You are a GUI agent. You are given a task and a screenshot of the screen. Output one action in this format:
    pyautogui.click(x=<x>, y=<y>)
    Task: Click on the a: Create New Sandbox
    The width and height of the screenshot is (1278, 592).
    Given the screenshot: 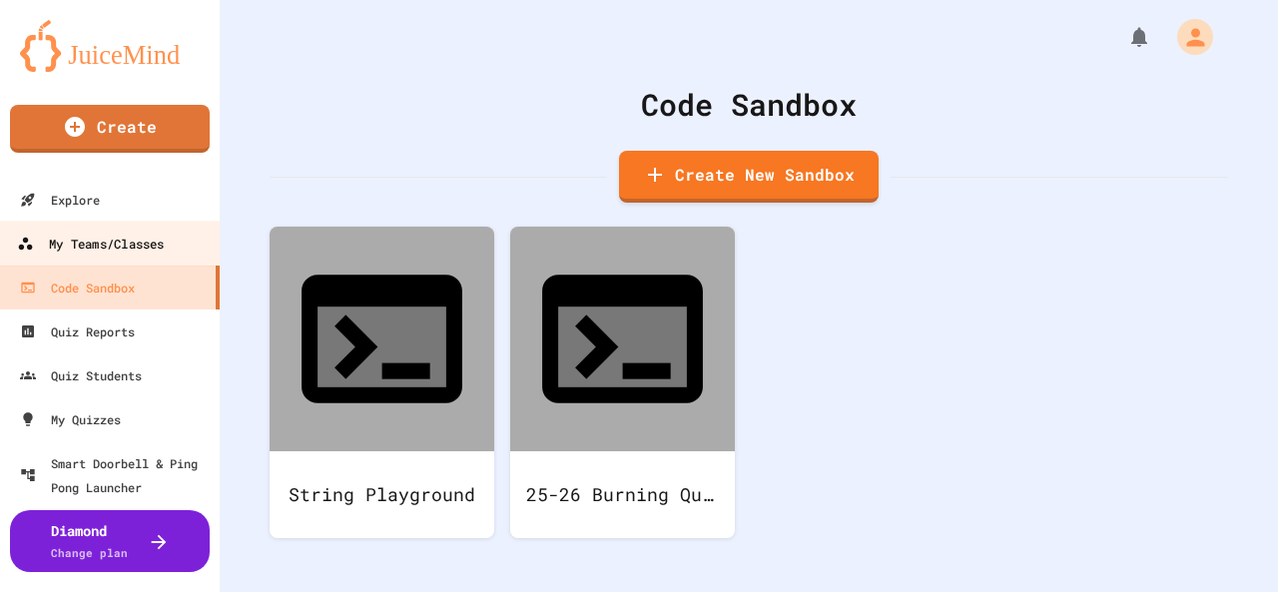 What is the action you would take?
    pyautogui.click(x=749, y=177)
    